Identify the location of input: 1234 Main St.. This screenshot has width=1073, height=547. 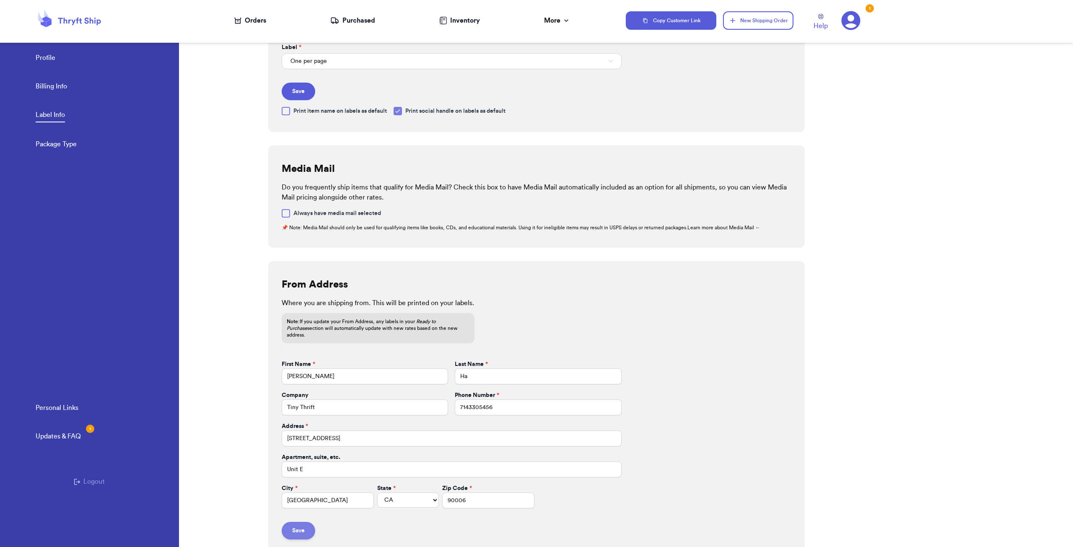
(451, 438).